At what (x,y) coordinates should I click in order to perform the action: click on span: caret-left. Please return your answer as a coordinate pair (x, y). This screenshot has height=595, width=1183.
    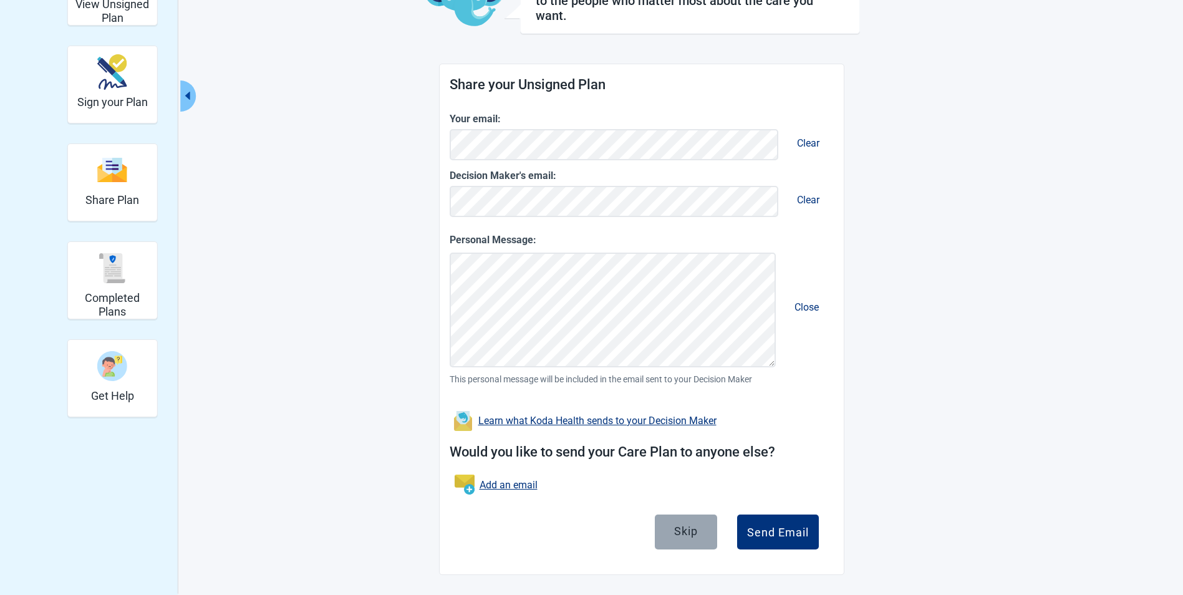
    Looking at the image, I should click on (187, 95).